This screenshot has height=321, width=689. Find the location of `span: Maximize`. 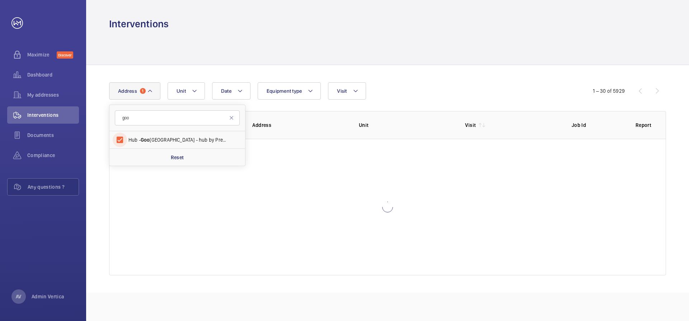

span: Maximize is located at coordinates (42, 55).